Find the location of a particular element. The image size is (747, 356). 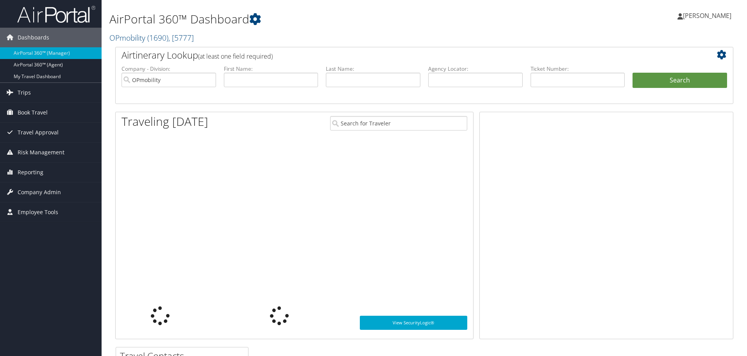

label: Agency Locator: is located at coordinates (475, 69).